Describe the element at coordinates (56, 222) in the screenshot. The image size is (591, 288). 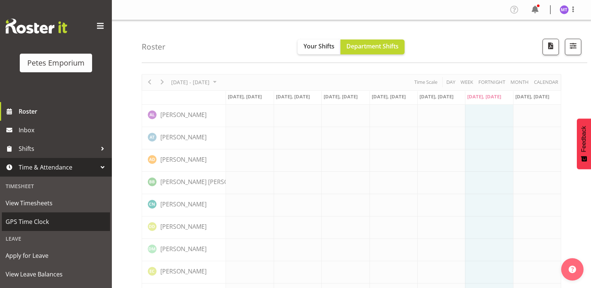
I see `a: GPS Time Clock` at that location.